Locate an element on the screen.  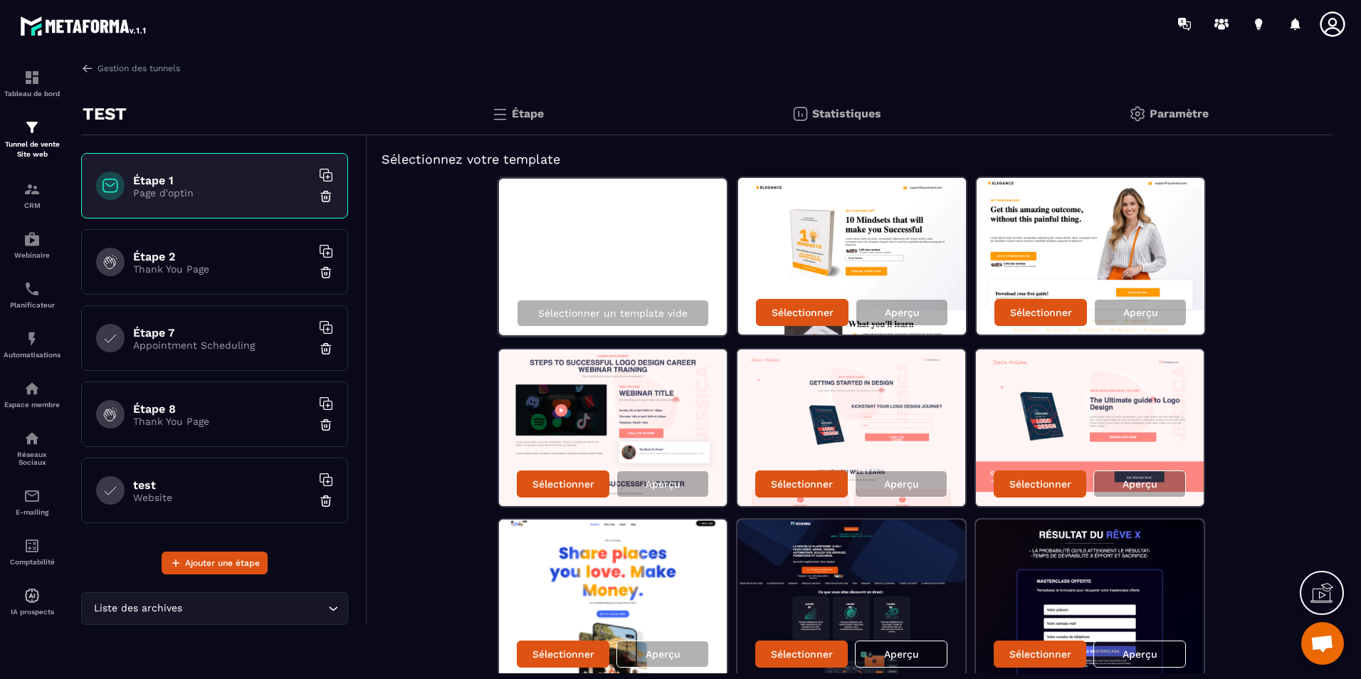
p: Tableau de bord is located at coordinates (32, 93).